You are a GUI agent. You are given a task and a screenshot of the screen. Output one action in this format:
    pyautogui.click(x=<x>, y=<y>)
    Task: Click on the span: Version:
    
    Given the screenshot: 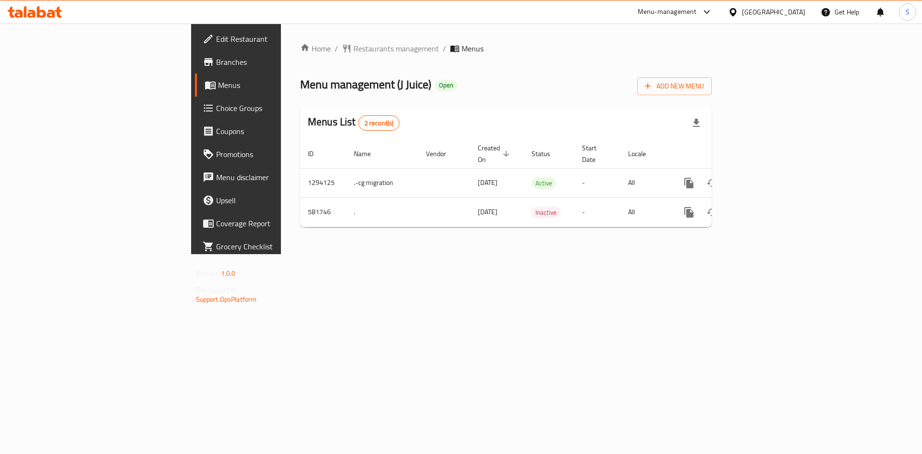 What is the action you would take?
    pyautogui.click(x=207, y=273)
    